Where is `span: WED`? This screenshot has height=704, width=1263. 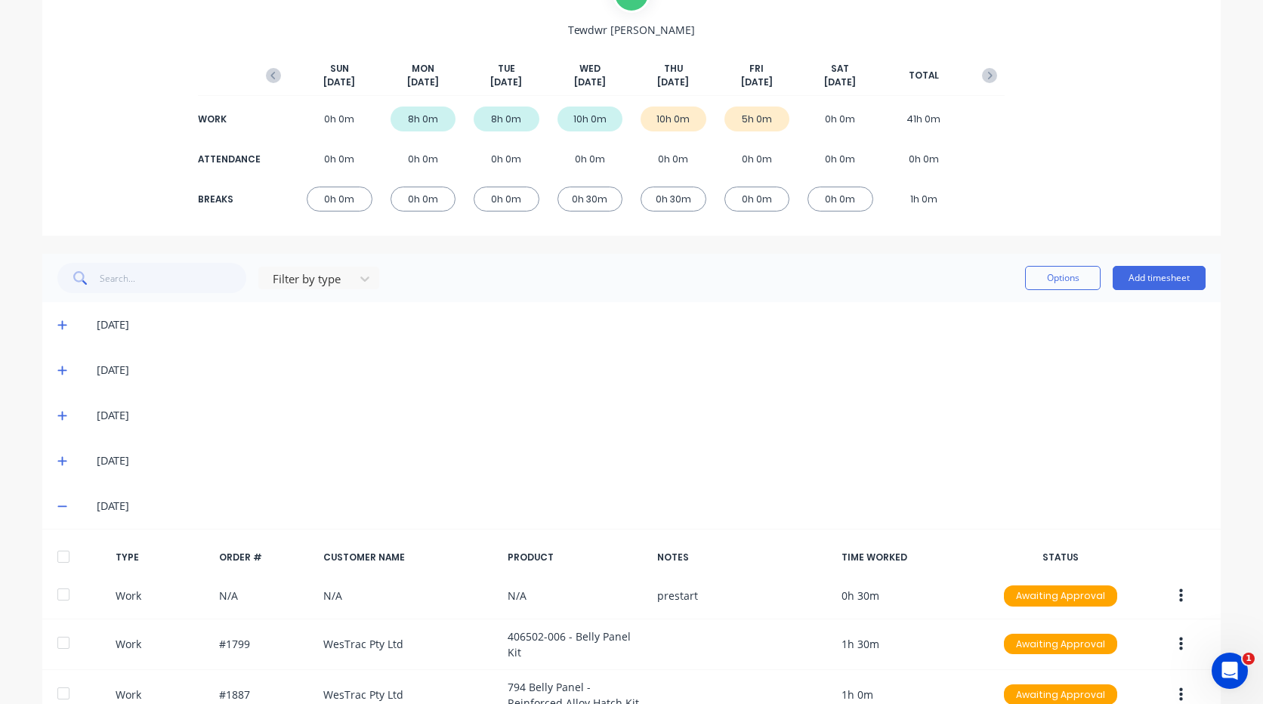
span: WED is located at coordinates (590, 69).